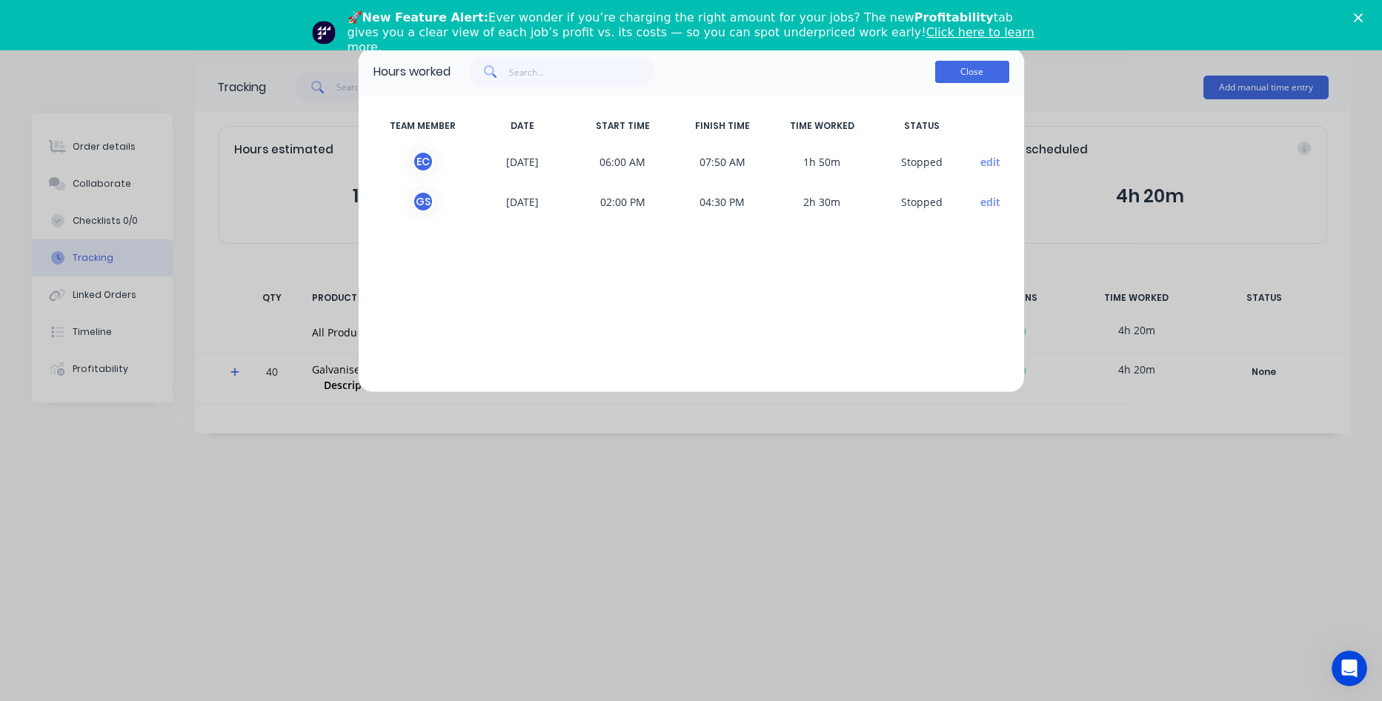 This screenshot has height=701, width=1382. I want to click on b: Profitability, so click(954, 17).